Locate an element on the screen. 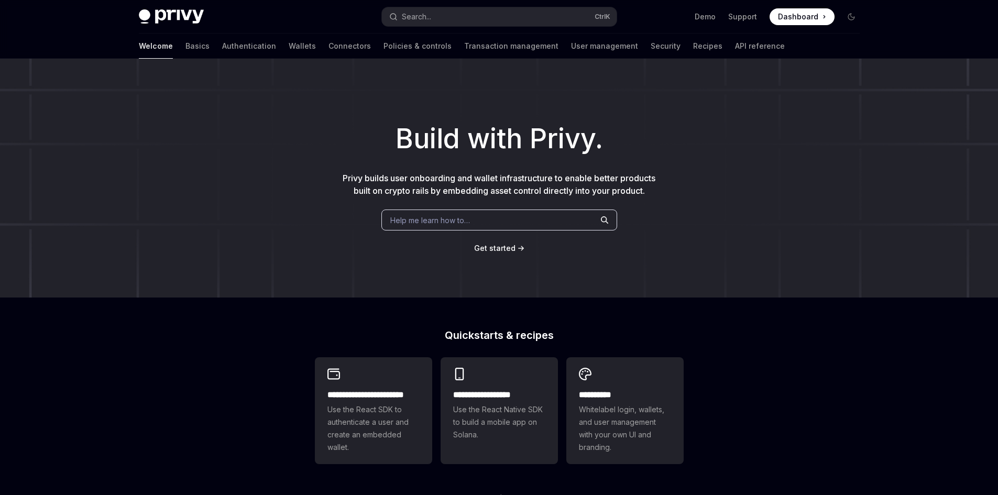 The height and width of the screenshot is (495, 998). a: Demo is located at coordinates (705, 17).